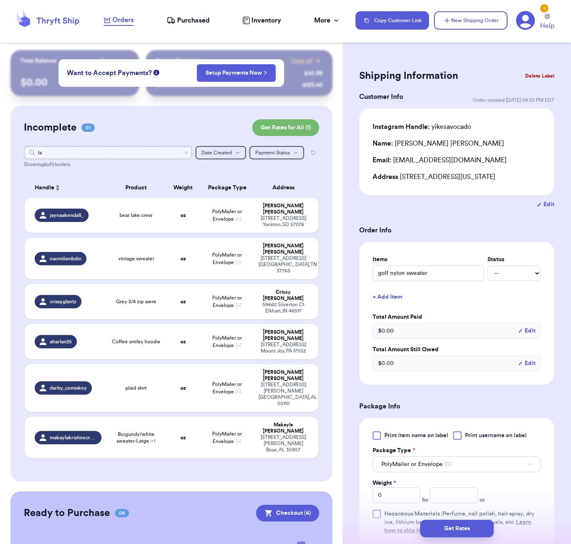  Describe the element at coordinates (401, 127) in the screenshot. I see `span: Instagram Handle:` at that location.